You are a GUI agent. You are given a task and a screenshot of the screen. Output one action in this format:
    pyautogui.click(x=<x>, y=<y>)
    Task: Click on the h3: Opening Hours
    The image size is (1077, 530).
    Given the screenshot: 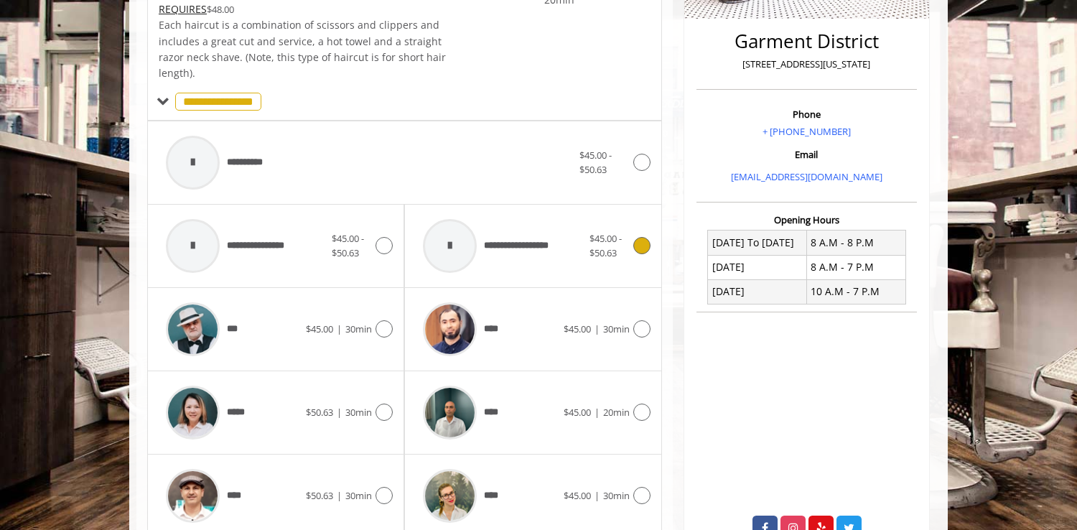 What is the action you would take?
    pyautogui.click(x=807, y=220)
    